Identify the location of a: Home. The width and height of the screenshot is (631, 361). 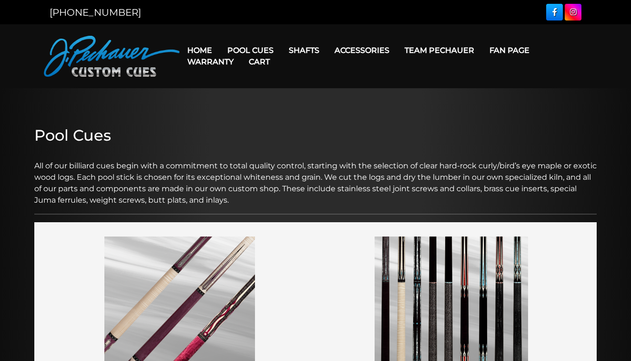
(200, 50).